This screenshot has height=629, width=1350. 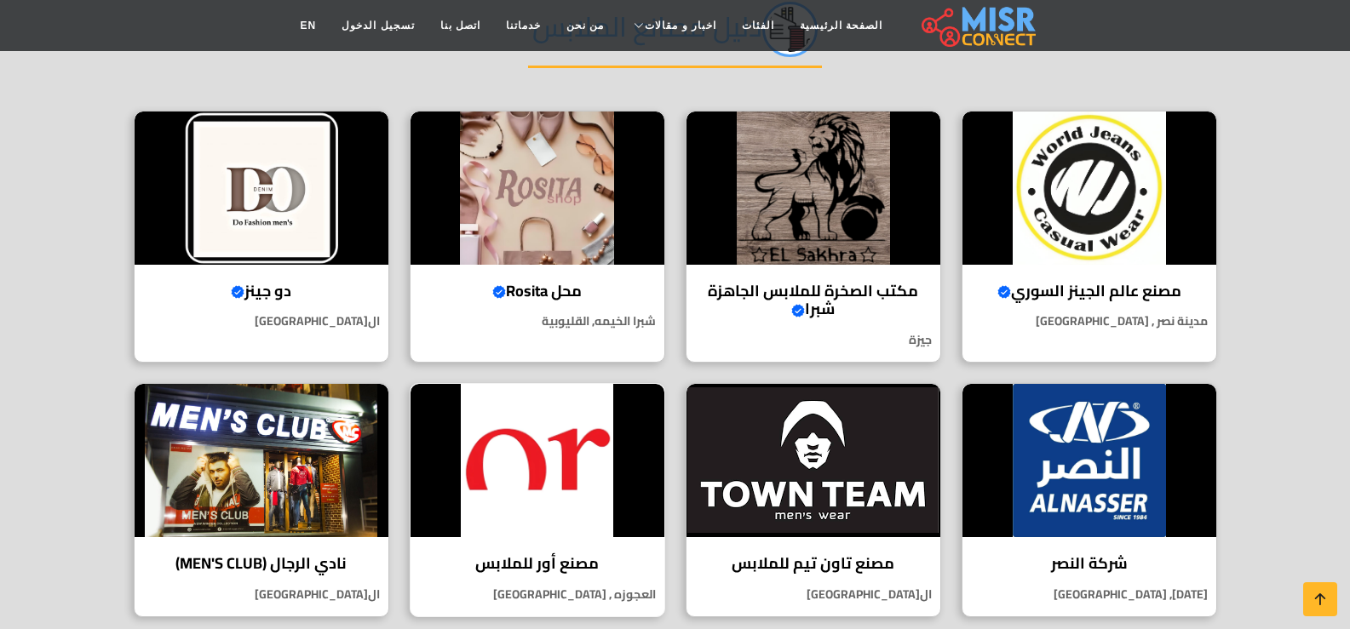 What do you see at coordinates (261, 291) in the screenshot?
I see `h4: دو جينز` at bounding box center [261, 291].